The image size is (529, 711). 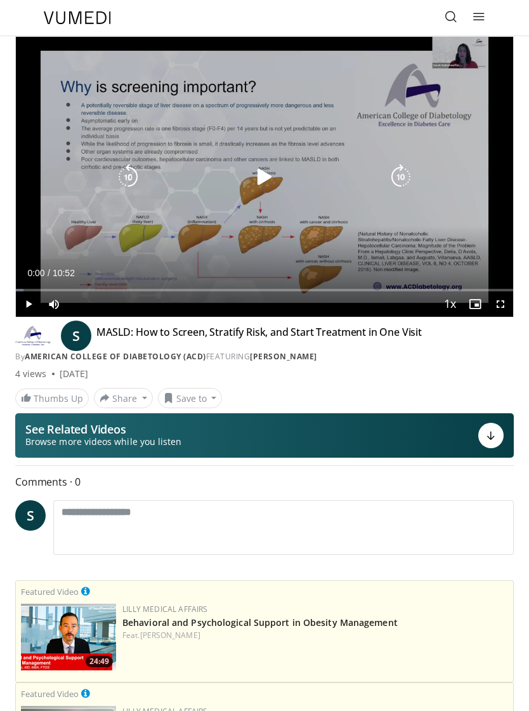 I want to click on span: Browse more videos while you listen, so click(x=103, y=442).